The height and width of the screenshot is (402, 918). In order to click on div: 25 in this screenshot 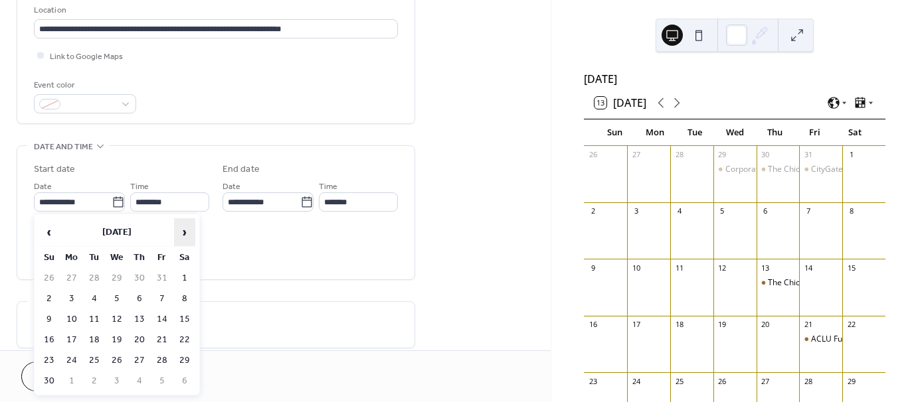, I will do `click(679, 381)`.